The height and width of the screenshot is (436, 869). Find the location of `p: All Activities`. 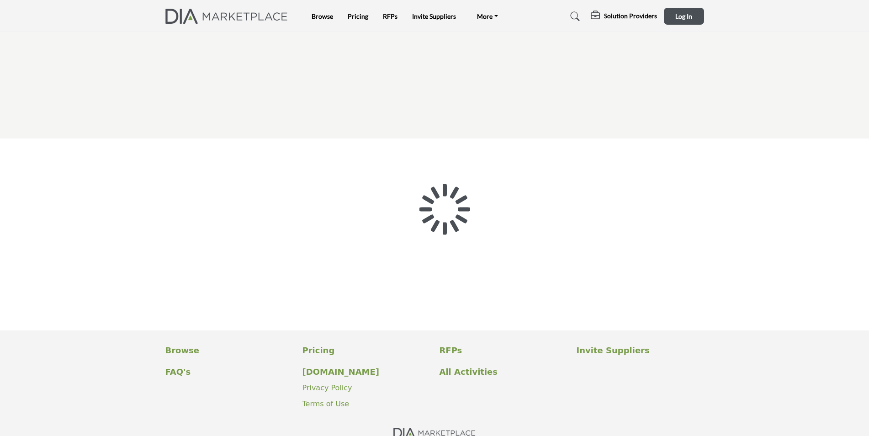

p: All Activities is located at coordinates (503, 372).